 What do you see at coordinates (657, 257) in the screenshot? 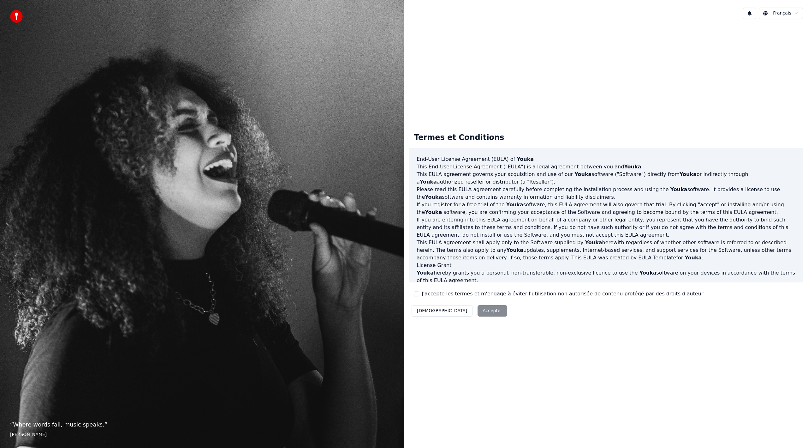
I see `a: EULA Template` at bounding box center [657, 257].